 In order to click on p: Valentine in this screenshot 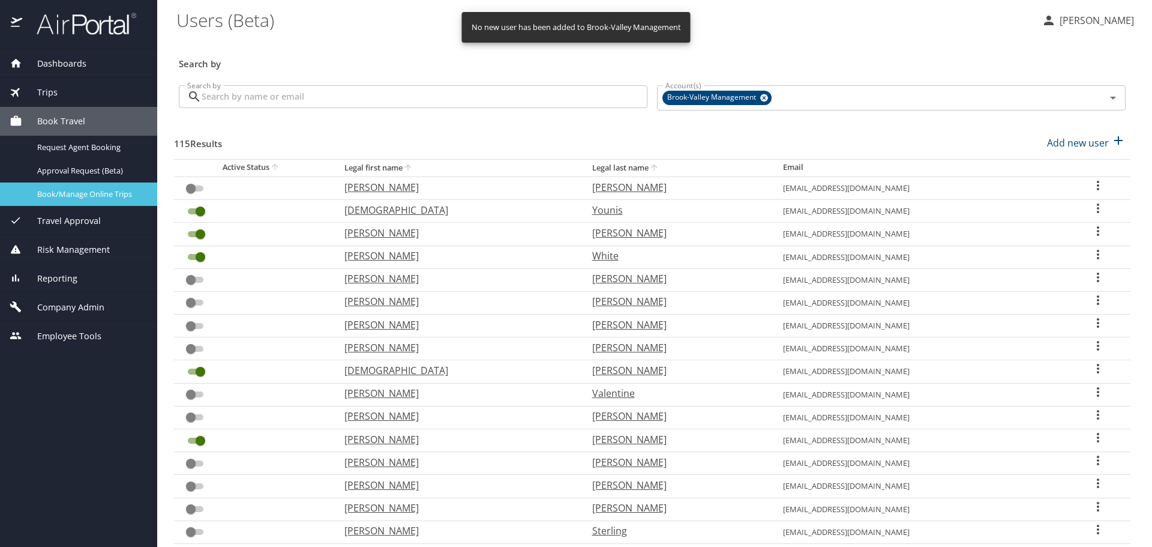, I will do `click(676, 393)`.